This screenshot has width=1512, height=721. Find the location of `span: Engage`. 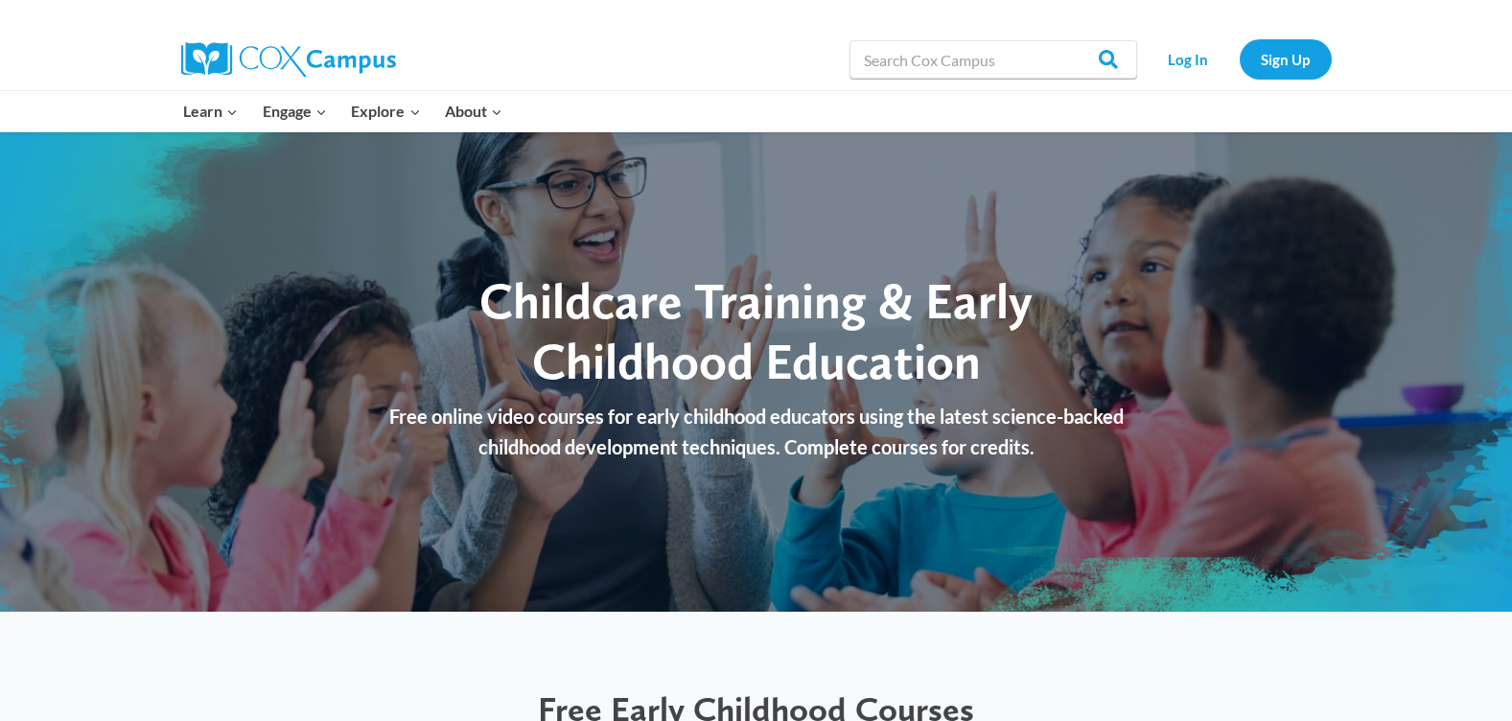

span: Engage is located at coordinates (294, 111).